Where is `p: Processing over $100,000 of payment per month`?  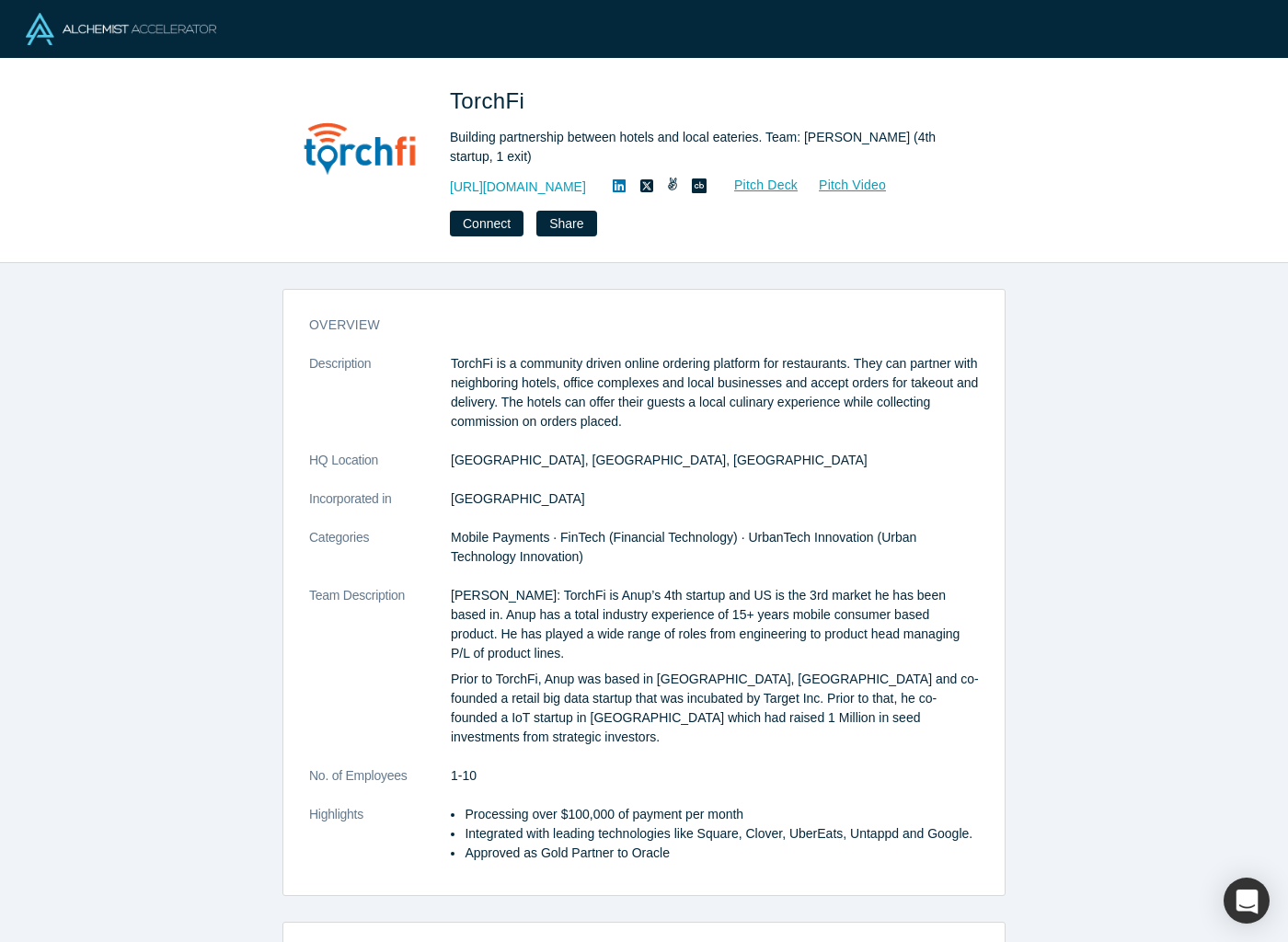
p: Processing over $100,000 of payment per month is located at coordinates (721, 814).